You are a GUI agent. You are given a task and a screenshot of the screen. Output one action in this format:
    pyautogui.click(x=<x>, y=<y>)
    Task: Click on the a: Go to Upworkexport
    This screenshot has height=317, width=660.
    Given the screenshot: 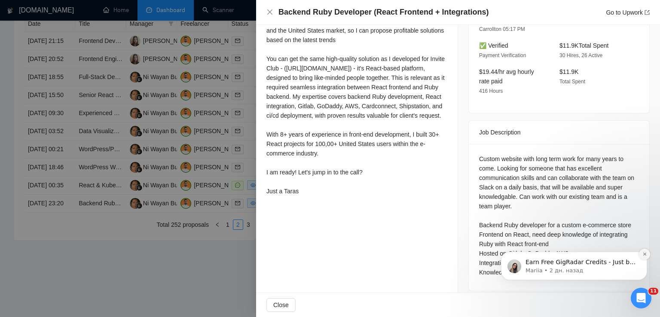 What is the action you would take?
    pyautogui.click(x=628, y=12)
    